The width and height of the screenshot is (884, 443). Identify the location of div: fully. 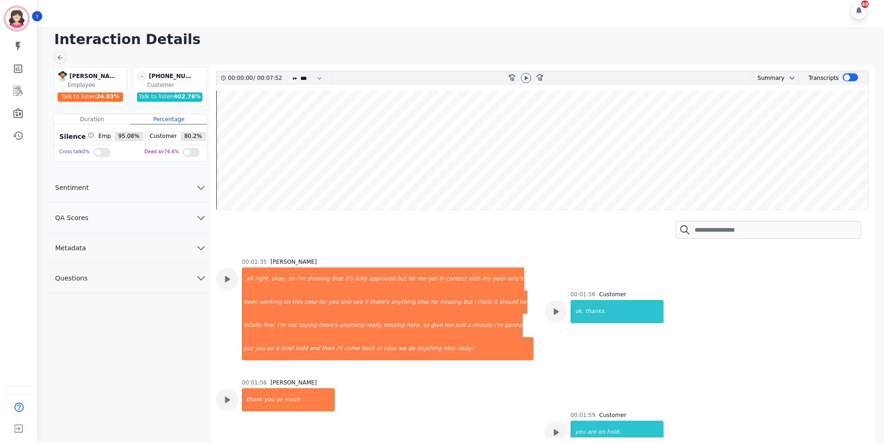
(361, 279).